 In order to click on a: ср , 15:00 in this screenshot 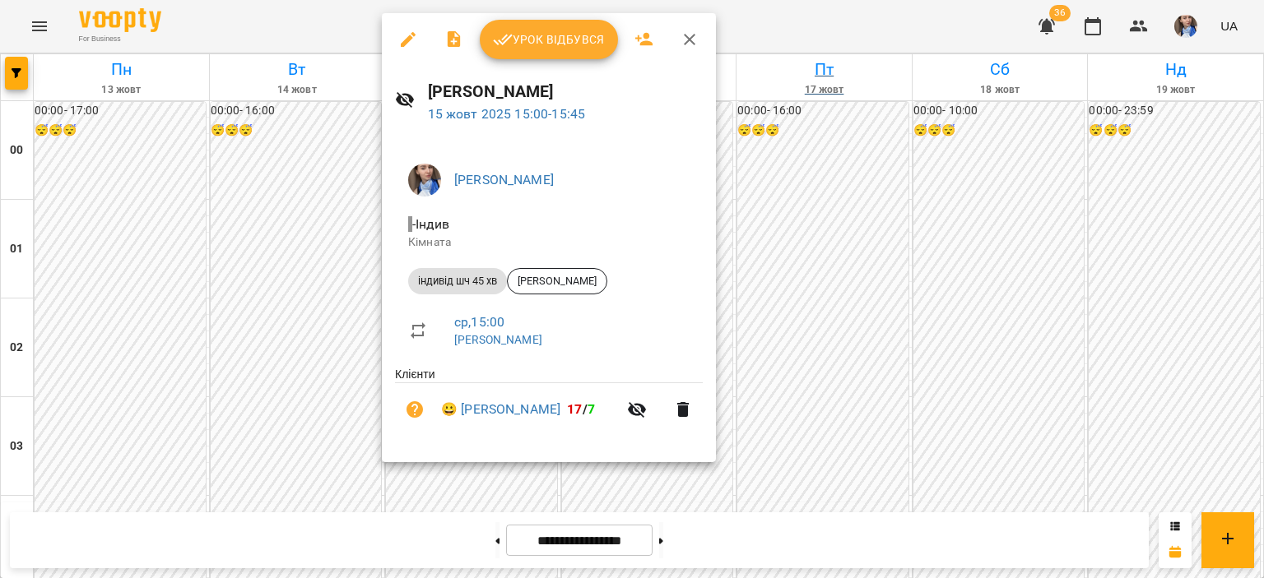, I will do `click(479, 322)`.